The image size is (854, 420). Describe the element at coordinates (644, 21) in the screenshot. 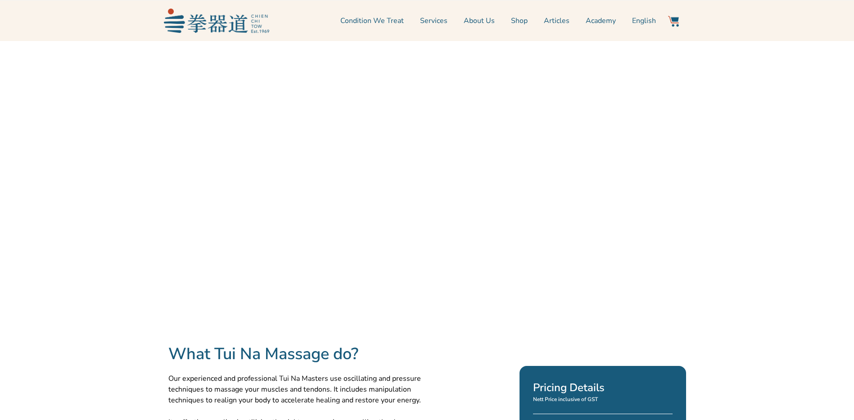

I see `span: English` at that location.